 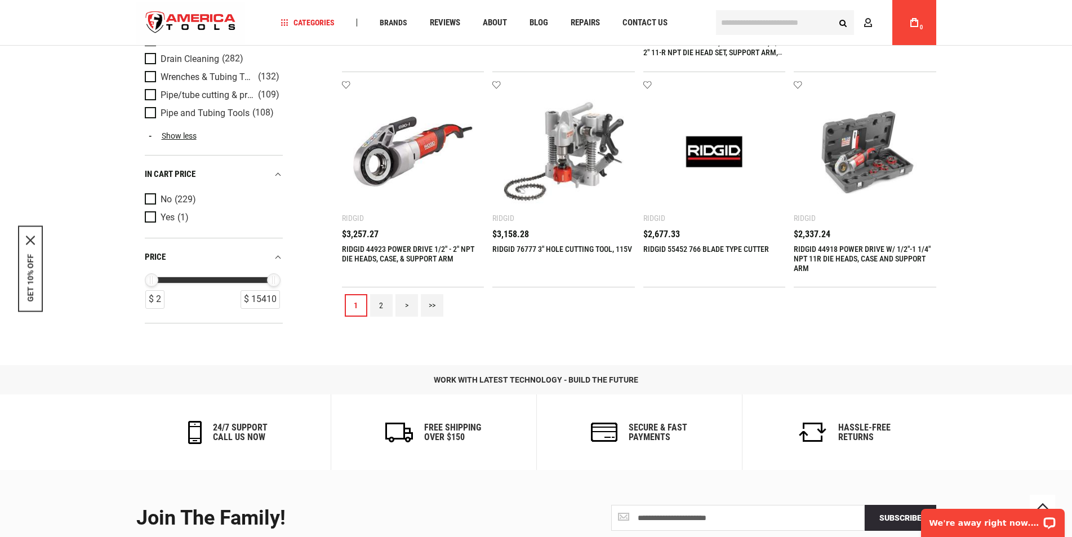 I want to click on button: Search, so click(x=843, y=23).